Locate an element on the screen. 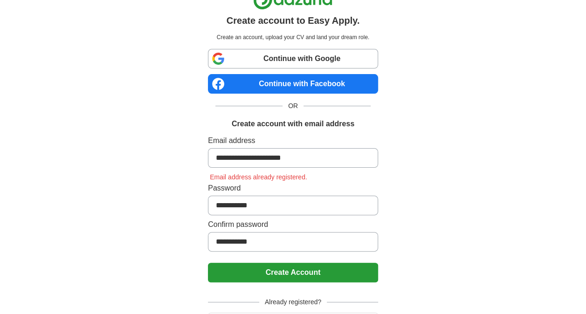 This screenshot has width=586, height=314. h1: Create account to Easy Apply. is located at coordinates (293, 21).